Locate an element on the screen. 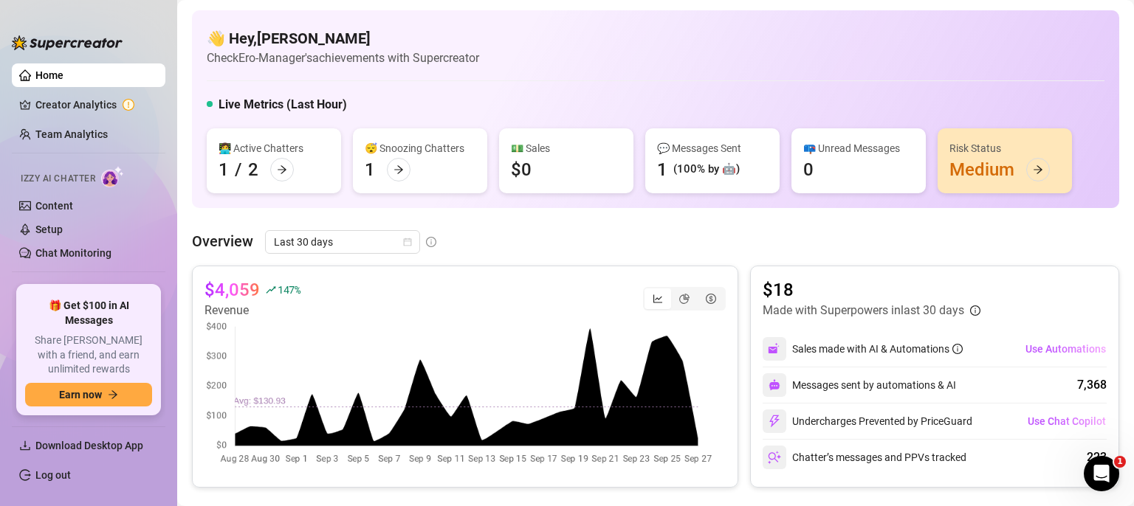 This screenshot has width=1134, height=506. span: 🎁 Get $100 in AI Messages is located at coordinates (89, 313).